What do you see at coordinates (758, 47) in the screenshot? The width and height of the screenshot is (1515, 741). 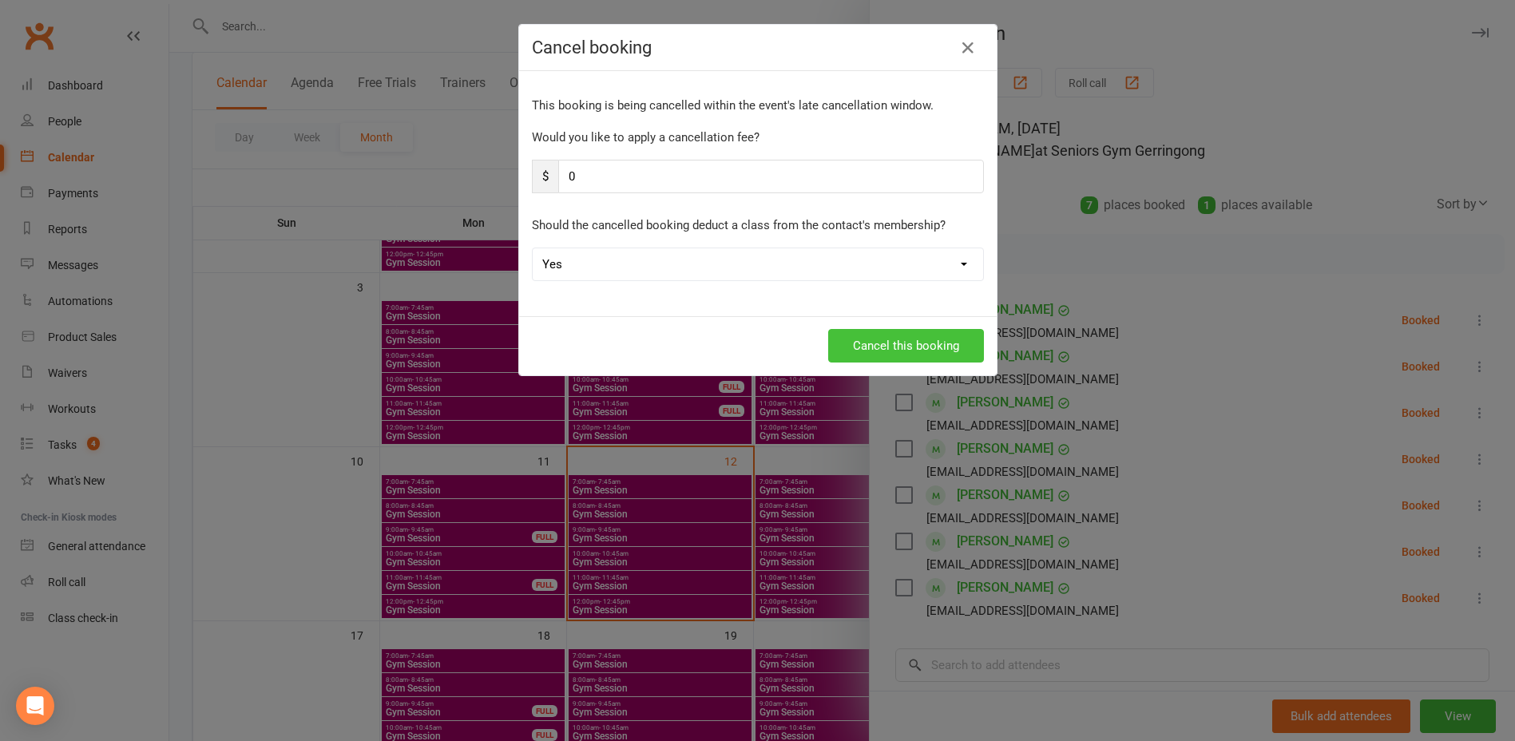 I see `h4: Cancel booking` at bounding box center [758, 47].